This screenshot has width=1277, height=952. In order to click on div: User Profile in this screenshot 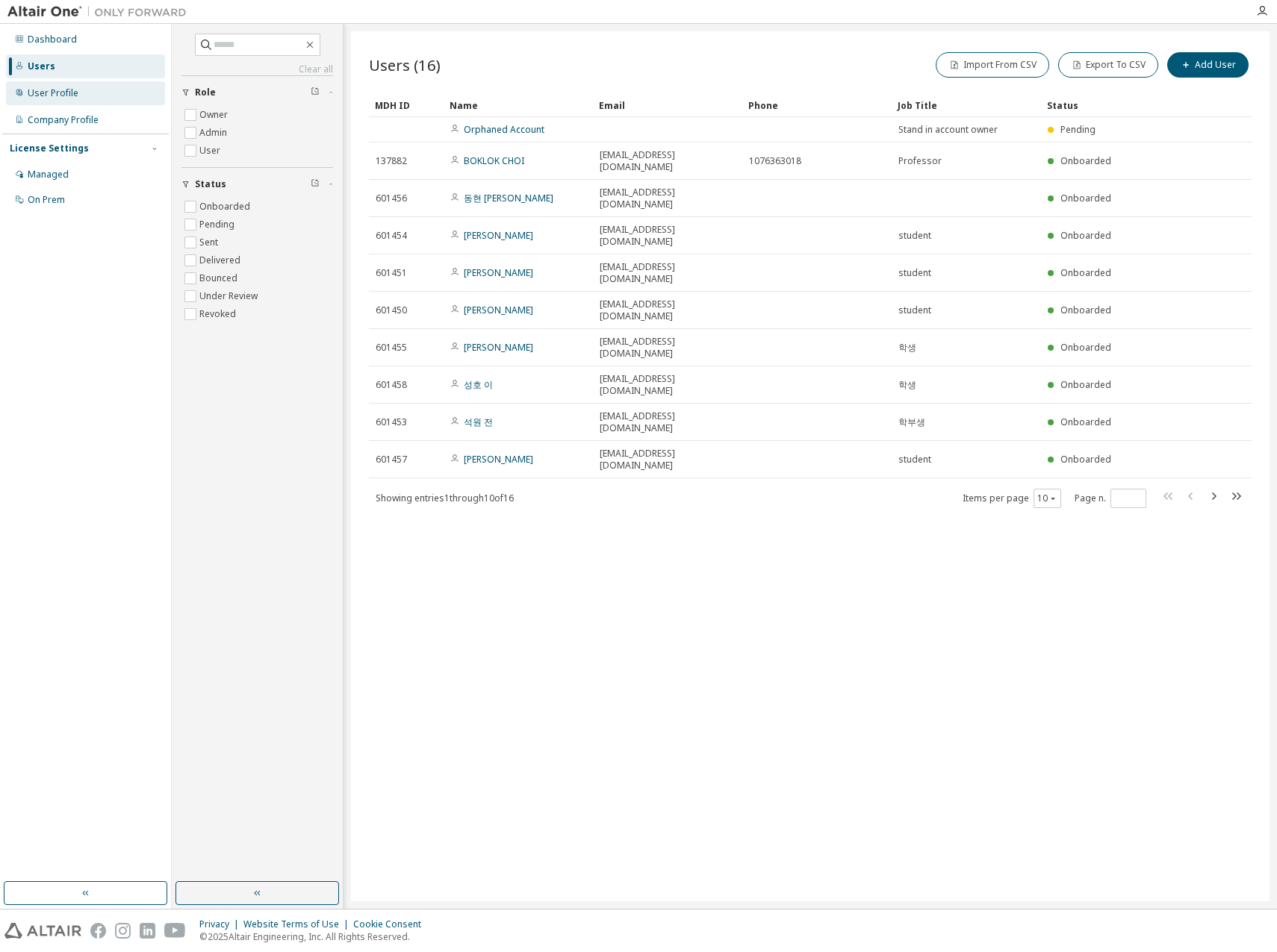, I will do `click(53, 93)`.